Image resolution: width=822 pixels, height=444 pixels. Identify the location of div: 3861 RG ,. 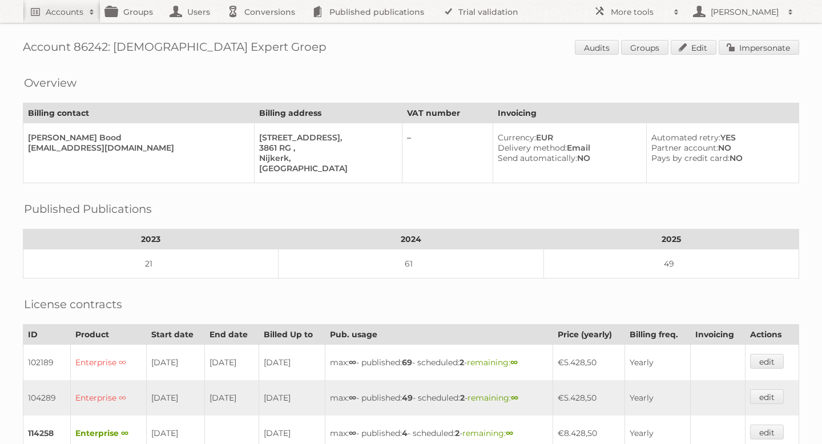
(326, 148).